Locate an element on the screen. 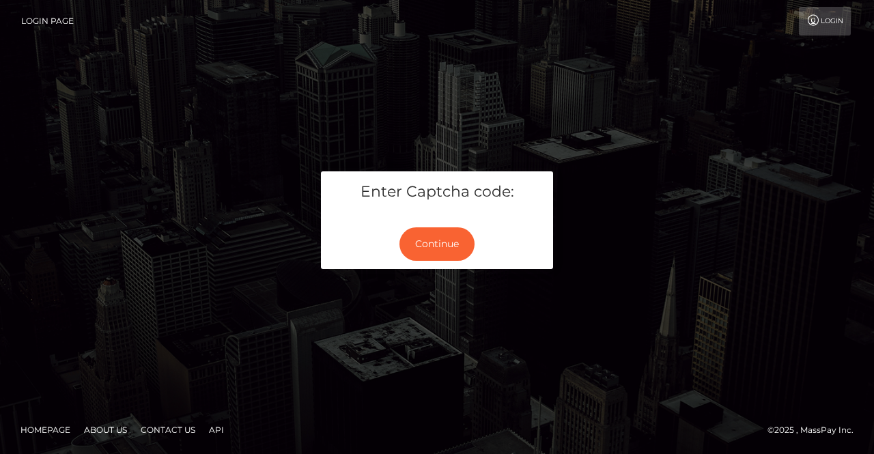 The width and height of the screenshot is (874, 454). a: Login is located at coordinates (825, 21).